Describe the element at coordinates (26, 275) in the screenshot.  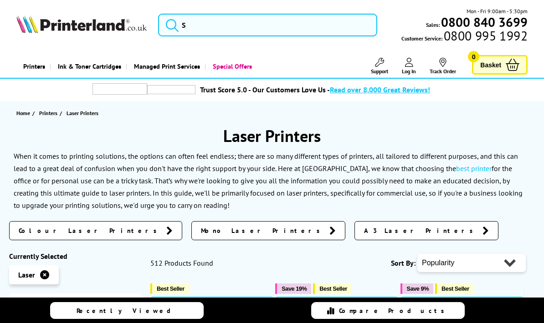
I see `span: Laser` at that location.